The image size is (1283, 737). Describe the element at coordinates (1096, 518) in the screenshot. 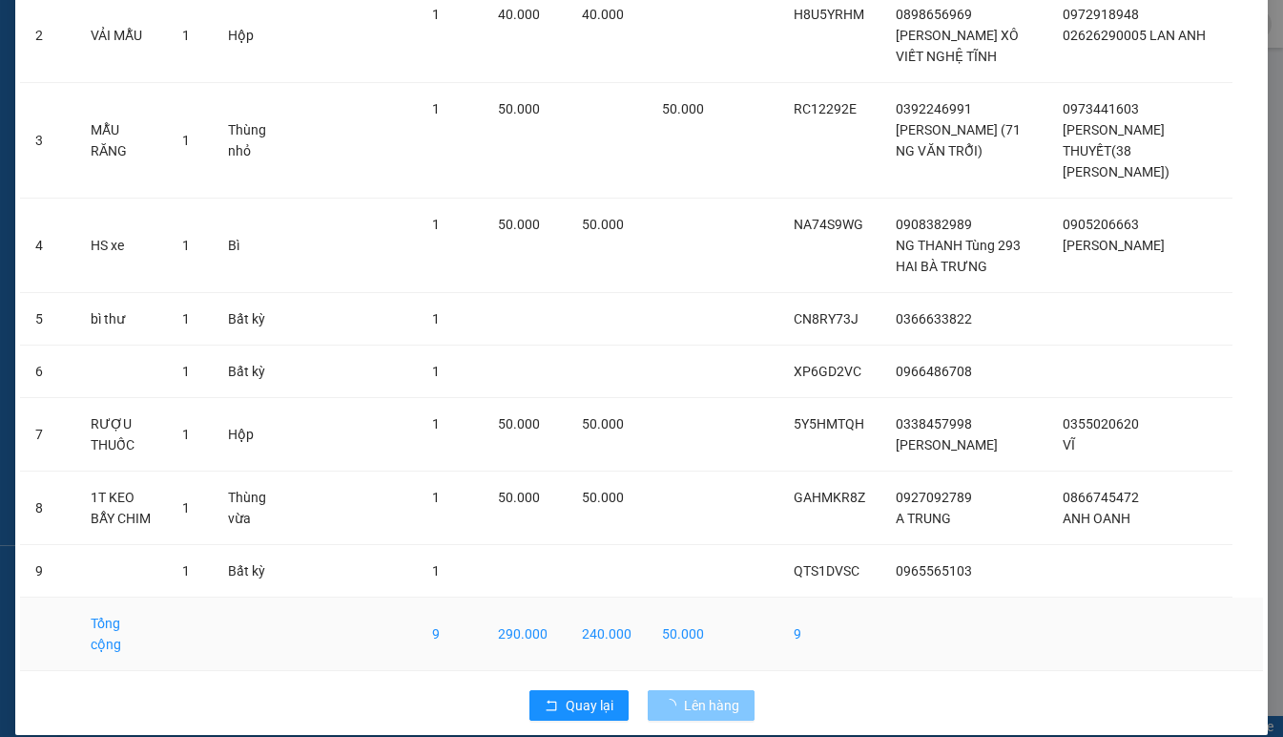

I see `span: ANH OANH` at that location.